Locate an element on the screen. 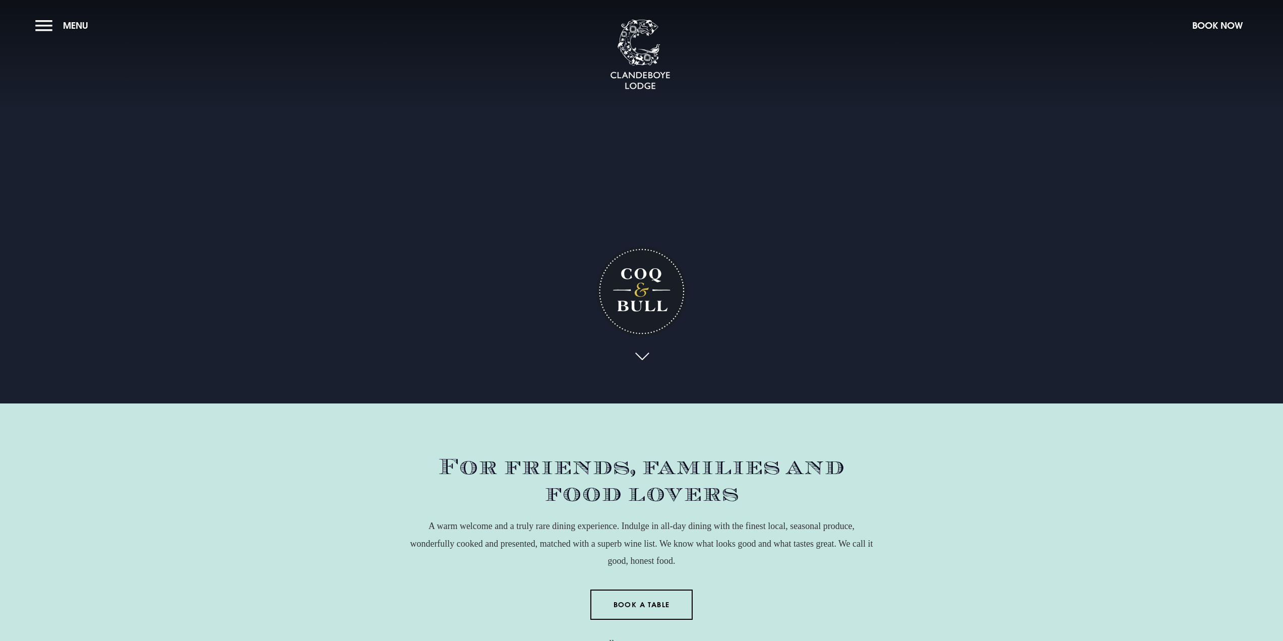  span: Menu is located at coordinates (76, 25).